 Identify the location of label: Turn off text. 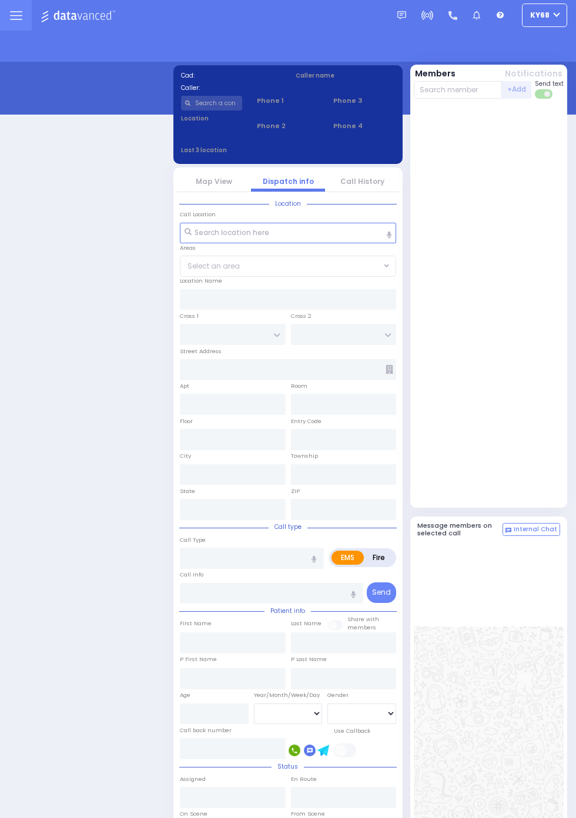
(544, 94).